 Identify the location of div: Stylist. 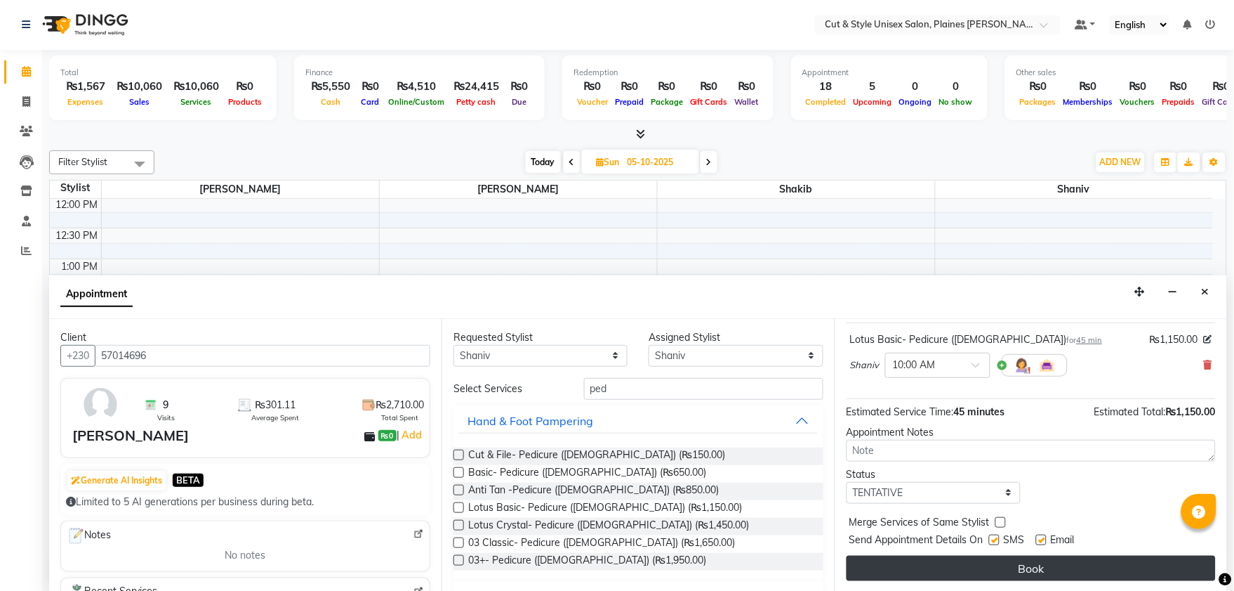
(75, 187).